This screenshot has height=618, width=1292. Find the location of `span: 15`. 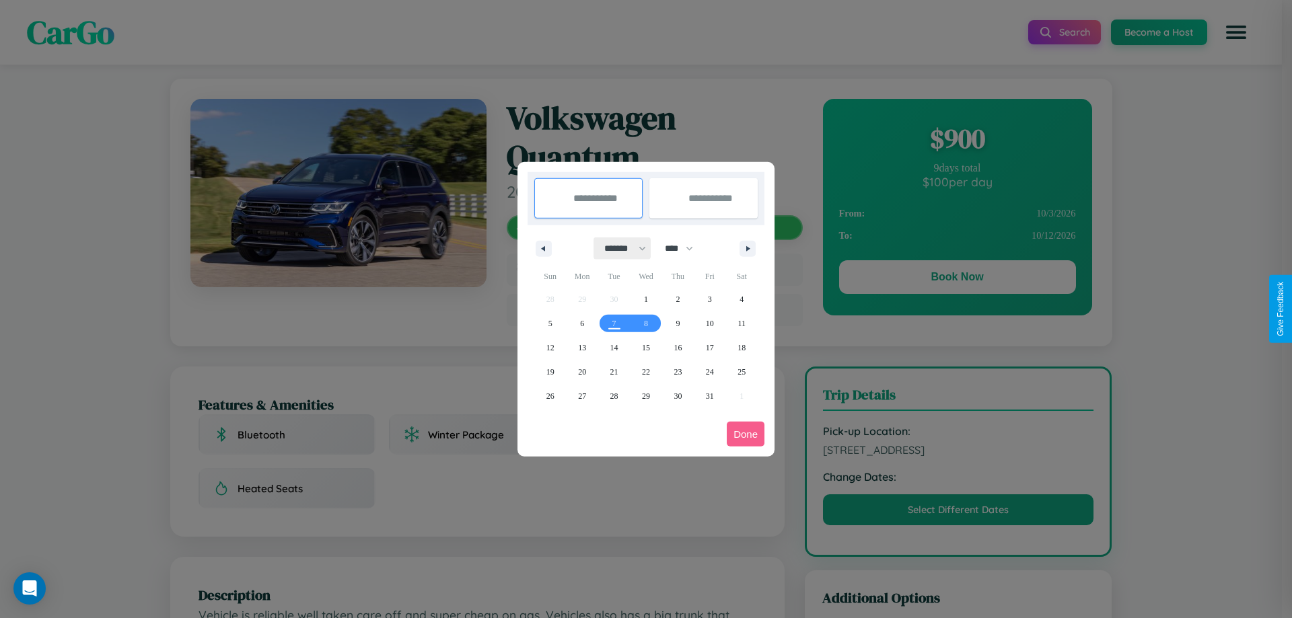

span: 15 is located at coordinates (646, 348).